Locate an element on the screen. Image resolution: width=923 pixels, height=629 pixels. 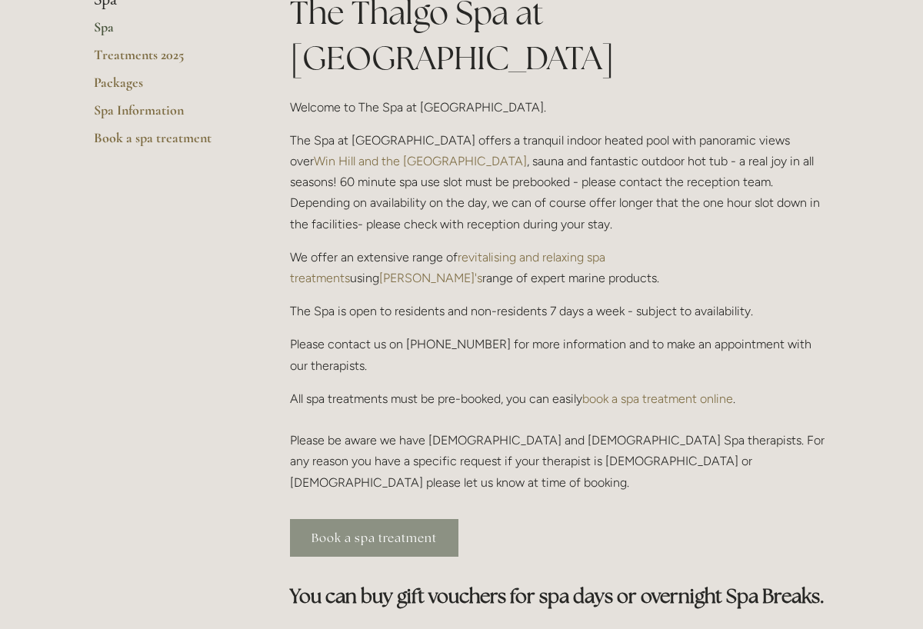
a: Treatments 2025 is located at coordinates (167, 60).